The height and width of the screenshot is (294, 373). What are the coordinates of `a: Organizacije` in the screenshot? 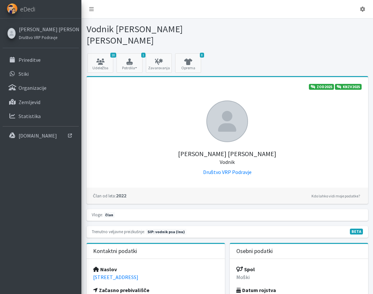 It's located at (41, 88).